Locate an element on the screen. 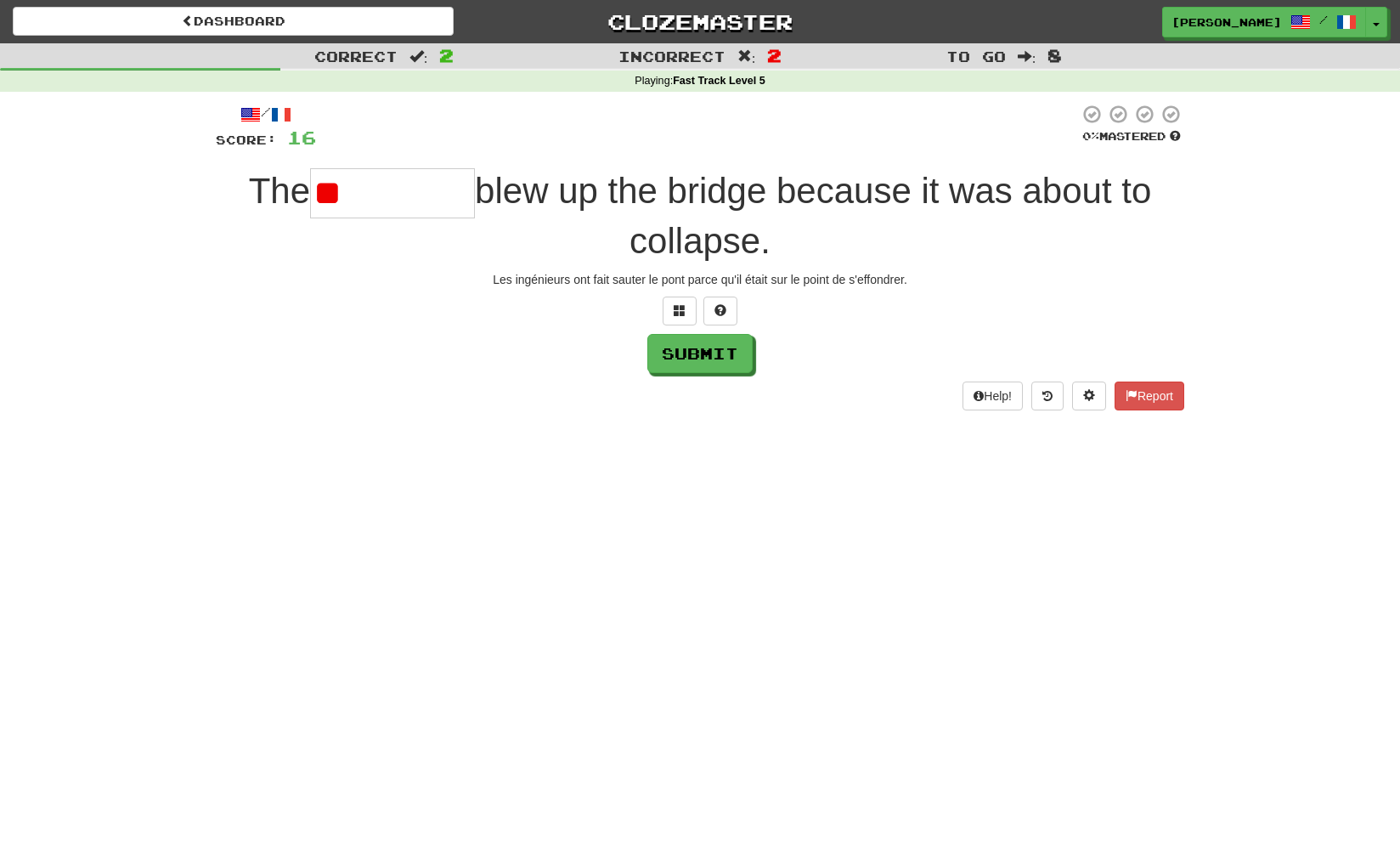  button: Submit is located at coordinates (700, 353).